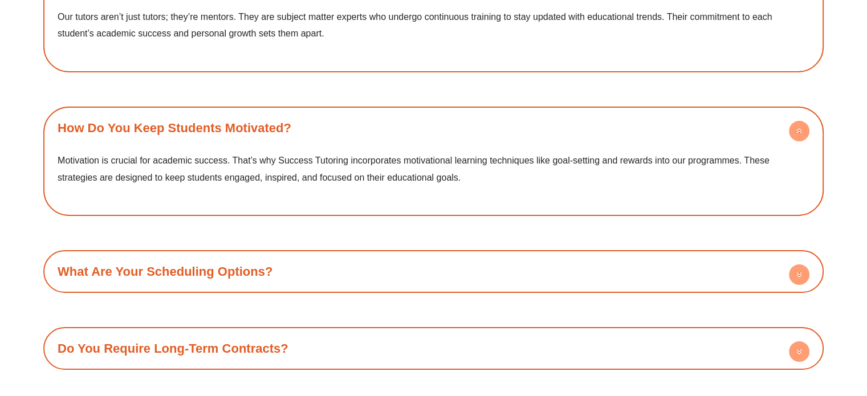 The image size is (867, 396). What do you see at coordinates (433, 271) in the screenshot?
I see `div: What Are Your Scheduling Options?` at bounding box center [433, 271].